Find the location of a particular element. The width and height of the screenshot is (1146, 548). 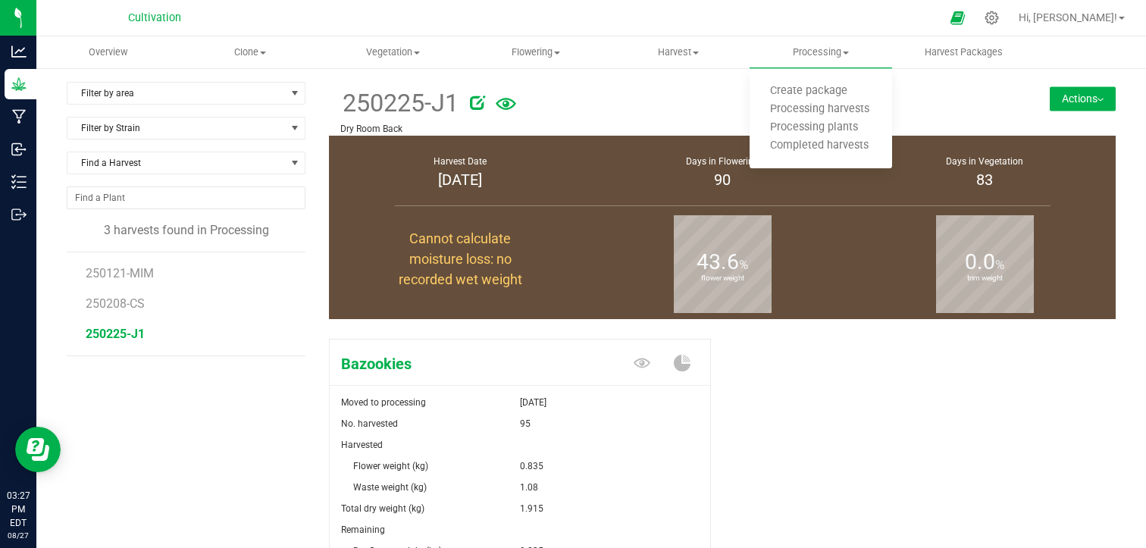

div: Days in Vegetation is located at coordinates (985, 161).